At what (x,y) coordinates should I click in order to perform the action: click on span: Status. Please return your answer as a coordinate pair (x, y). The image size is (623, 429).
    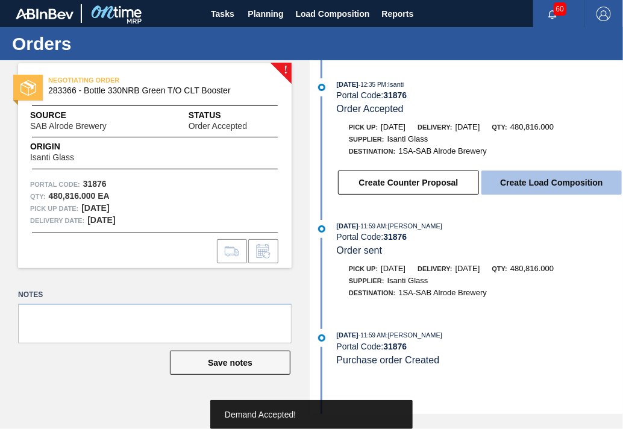
    Looking at the image, I should click on (234, 115).